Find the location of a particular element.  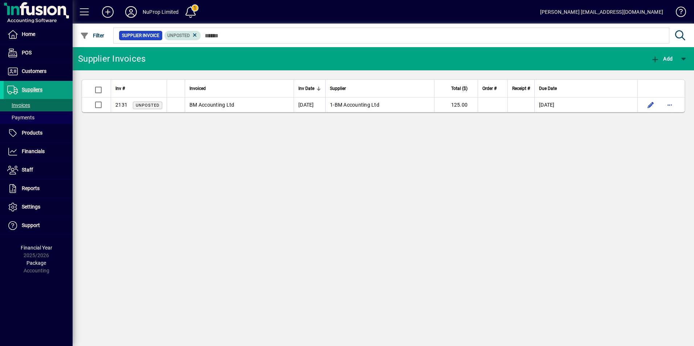

span: Due Date is located at coordinates (548, 89).